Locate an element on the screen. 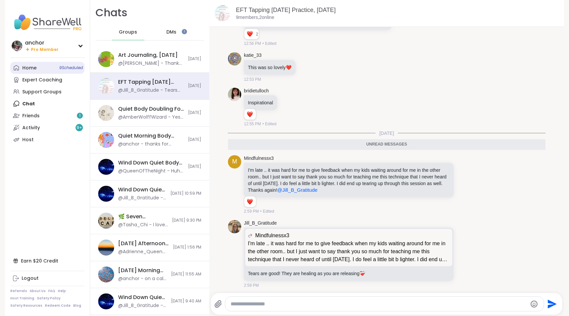 The image size is (569, 316). span: Groups is located at coordinates (128, 32).